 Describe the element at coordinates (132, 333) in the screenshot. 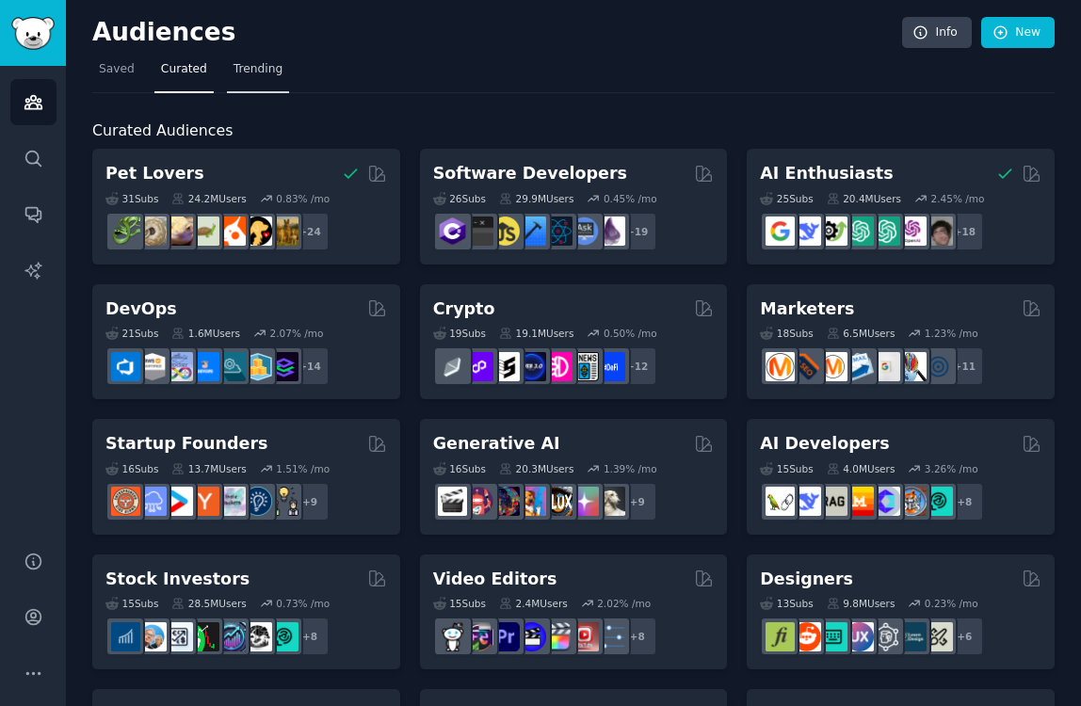

I see `div: 21 Sub s` at that location.